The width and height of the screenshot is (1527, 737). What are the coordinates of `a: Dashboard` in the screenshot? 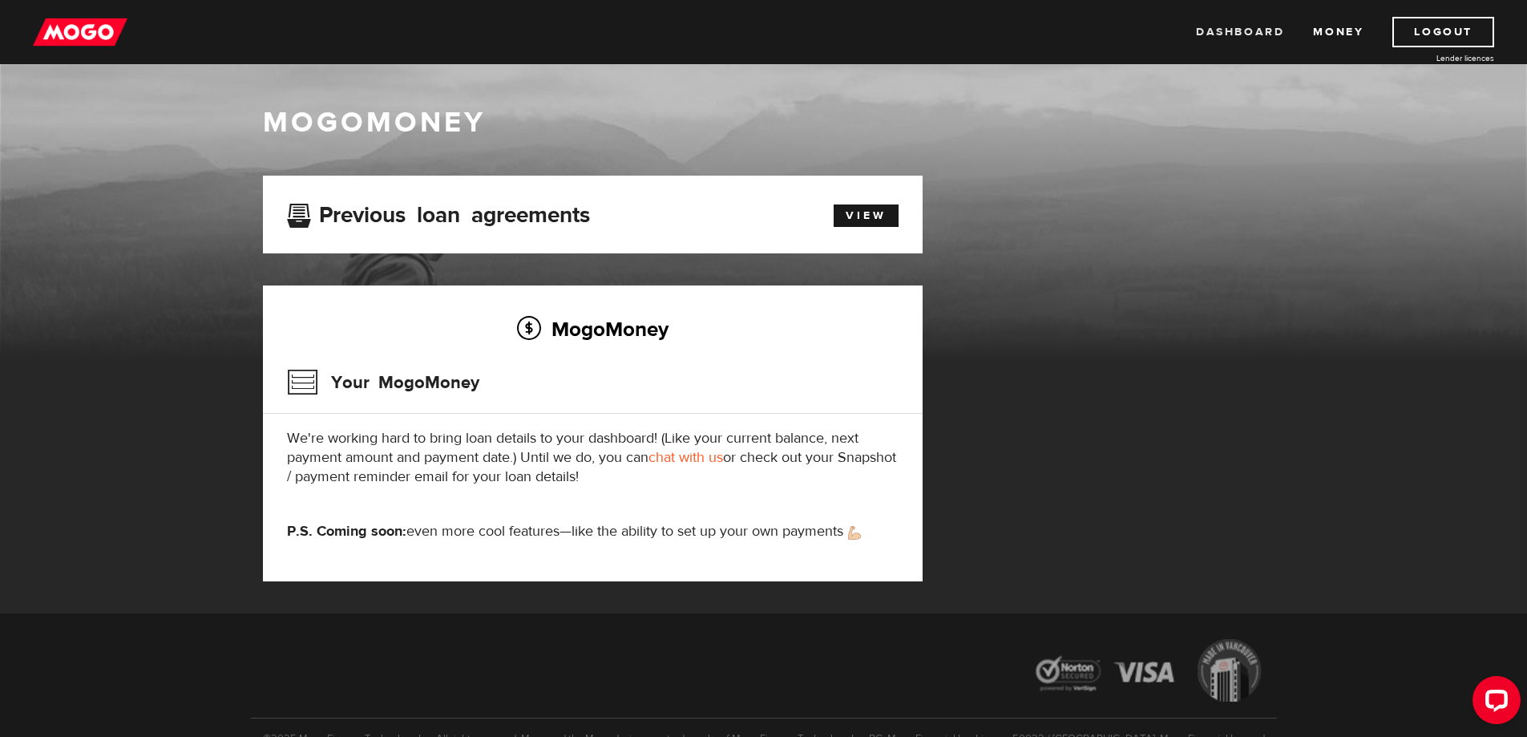 It's located at (1240, 32).